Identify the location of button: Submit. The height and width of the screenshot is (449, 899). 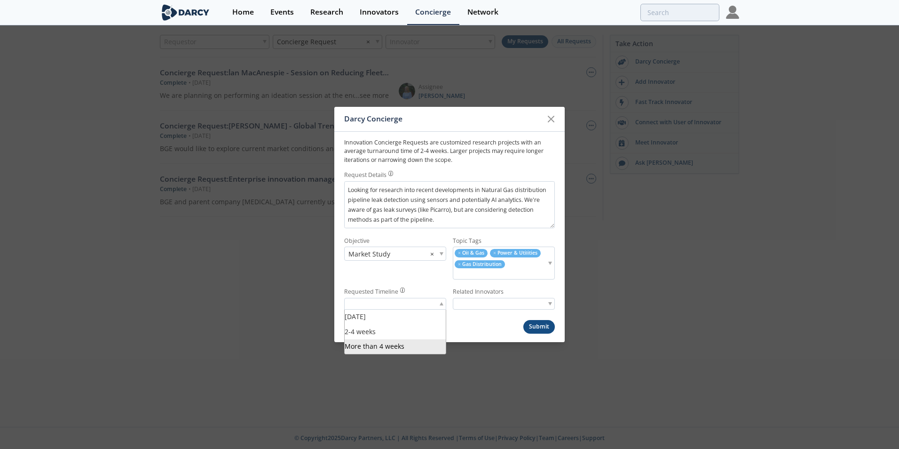
(539, 326).